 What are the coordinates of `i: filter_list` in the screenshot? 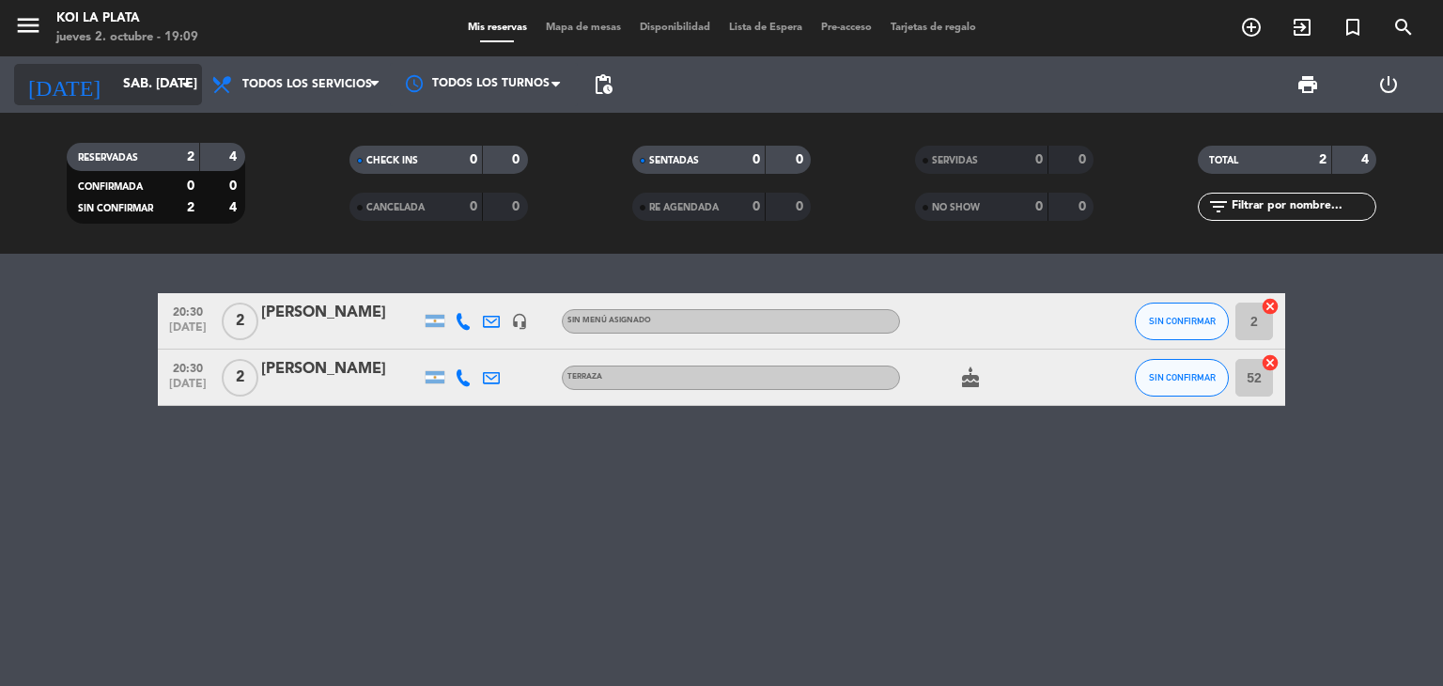 It's located at (1219, 207).